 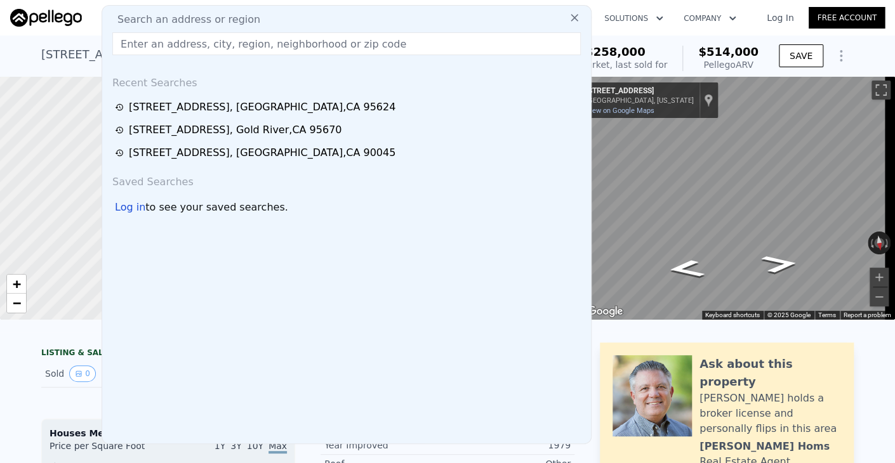 I want to click on a: Zoom out, so click(x=16, y=303).